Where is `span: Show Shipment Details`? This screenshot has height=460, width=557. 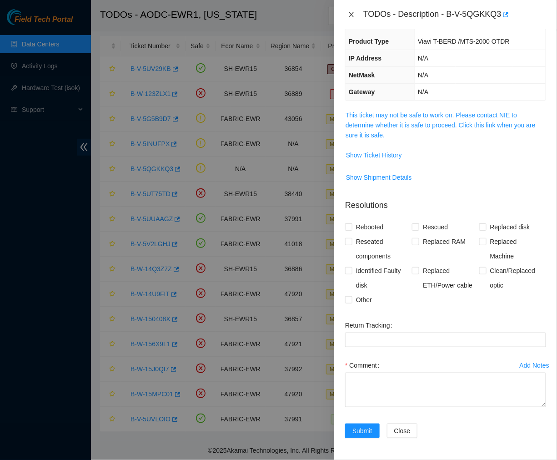 span: Show Shipment Details is located at coordinates (379, 177).